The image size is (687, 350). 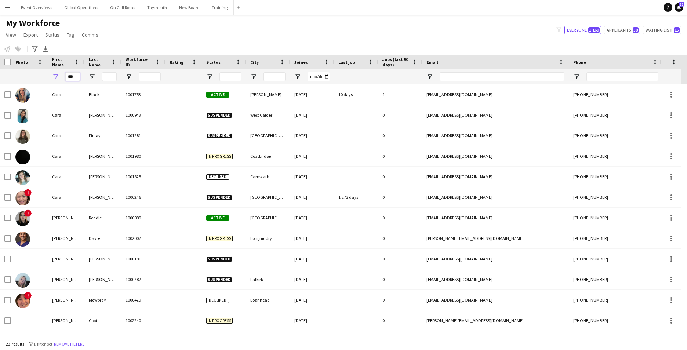 I want to click on button: Taymouth, so click(x=157, y=7).